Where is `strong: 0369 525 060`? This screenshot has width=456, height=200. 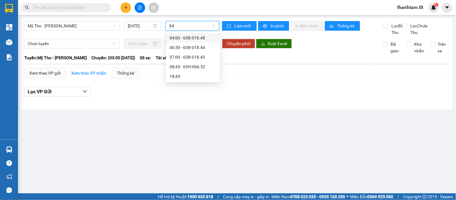
strong: 0369 525 060 is located at coordinates (380, 197).